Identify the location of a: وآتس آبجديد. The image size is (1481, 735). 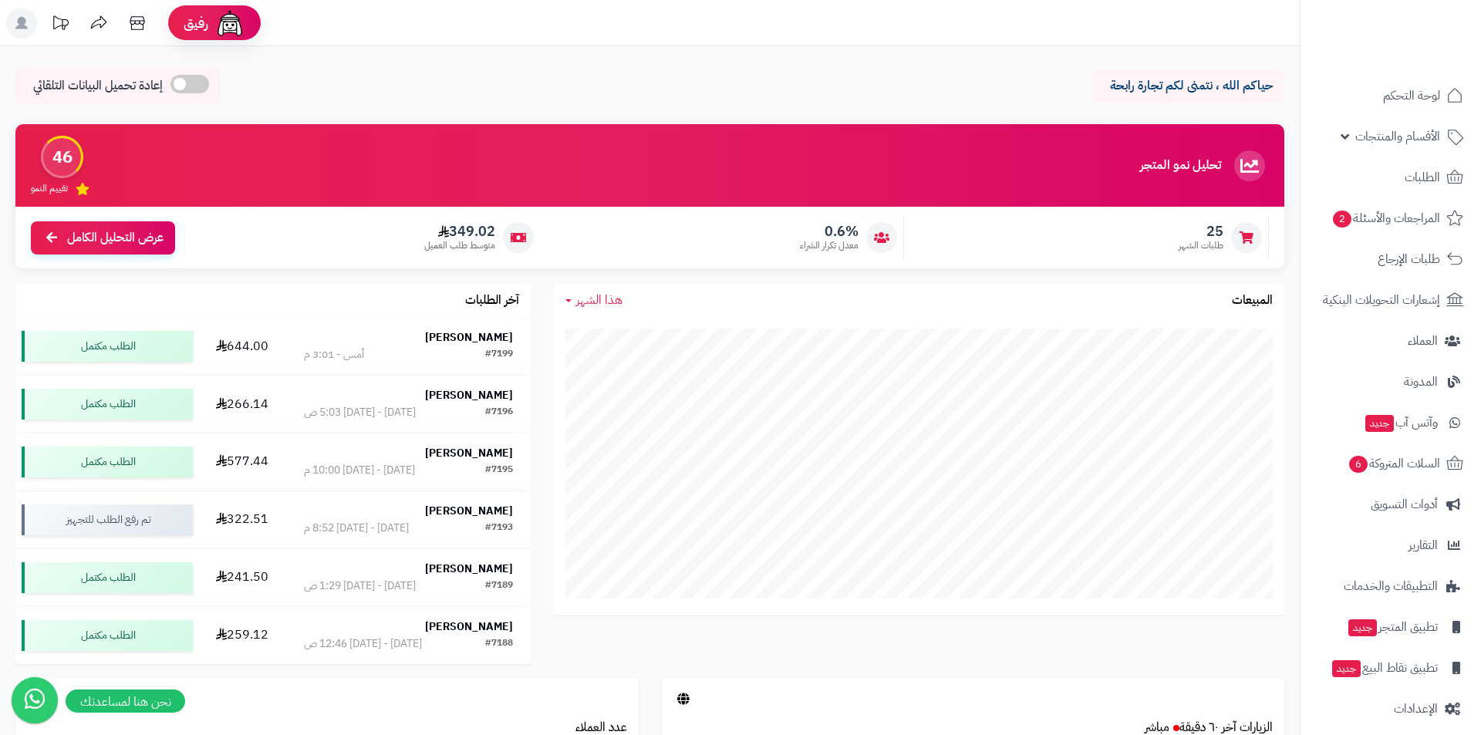
(1391, 423).